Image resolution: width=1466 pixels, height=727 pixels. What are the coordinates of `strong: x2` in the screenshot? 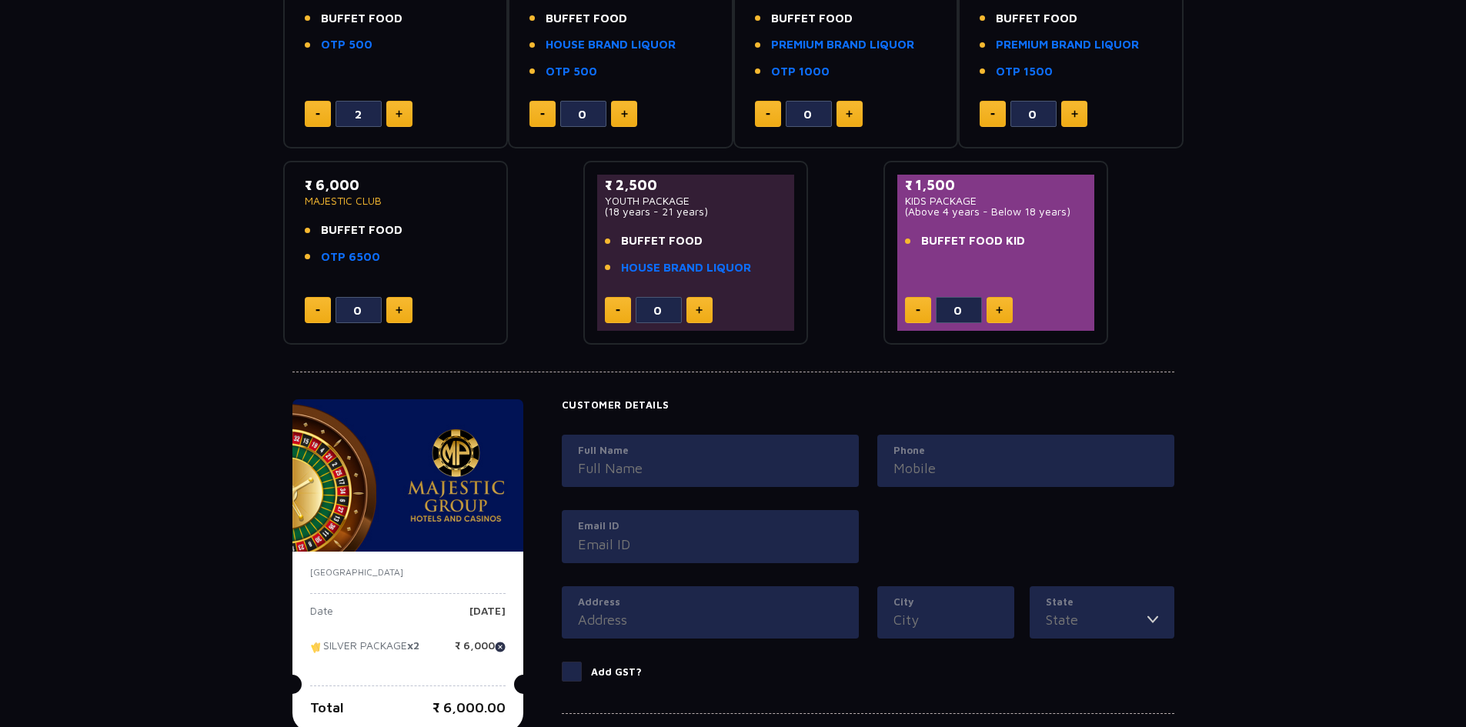 It's located at (413, 646).